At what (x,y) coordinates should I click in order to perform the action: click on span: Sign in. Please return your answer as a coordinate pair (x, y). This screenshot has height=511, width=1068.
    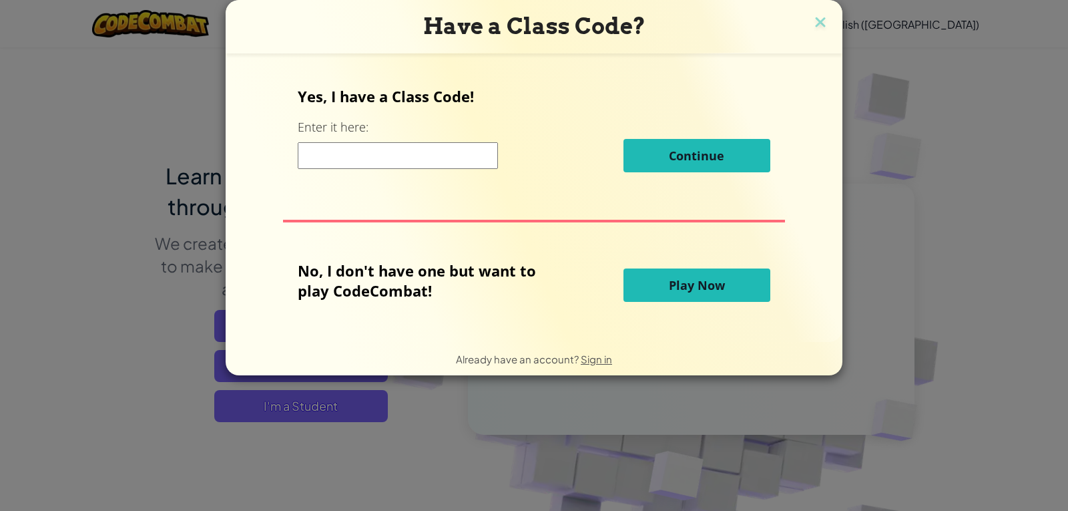
    Looking at the image, I should click on (596, 358).